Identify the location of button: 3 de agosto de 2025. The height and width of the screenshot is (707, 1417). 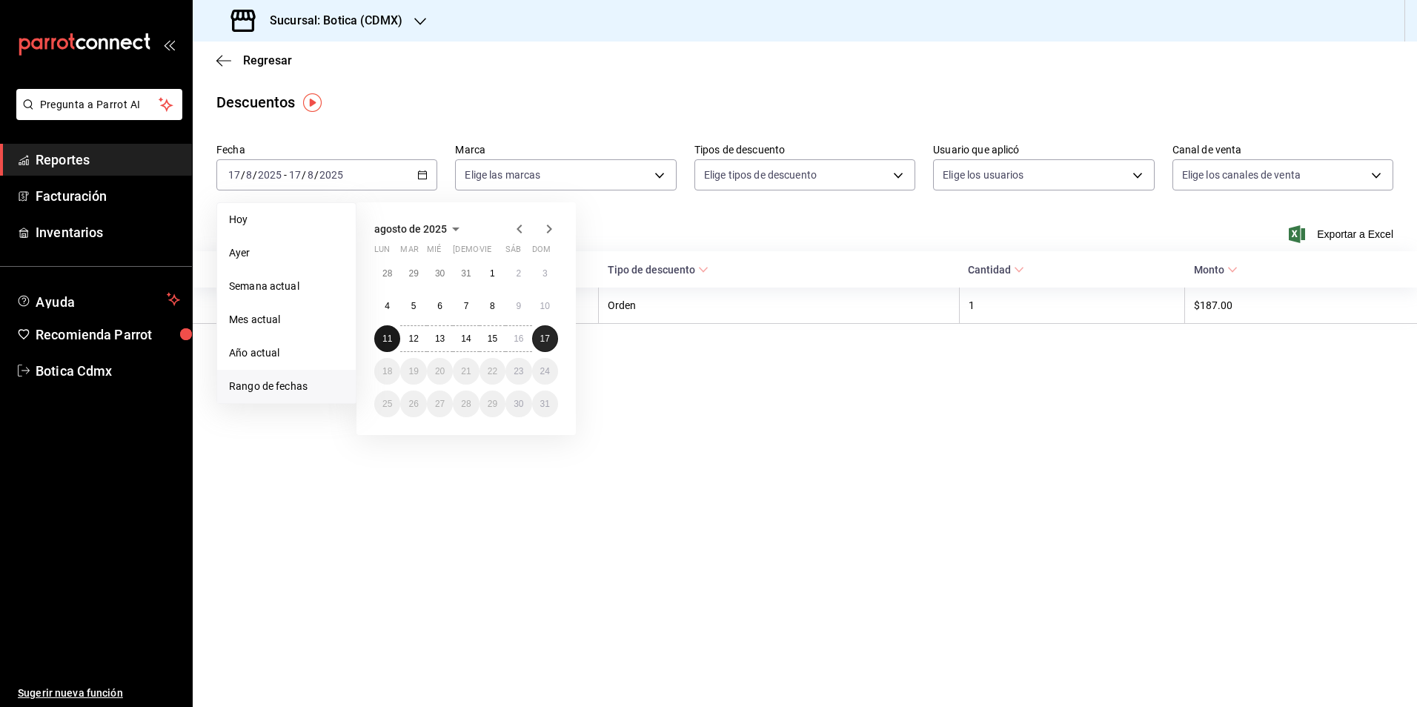
(545, 274).